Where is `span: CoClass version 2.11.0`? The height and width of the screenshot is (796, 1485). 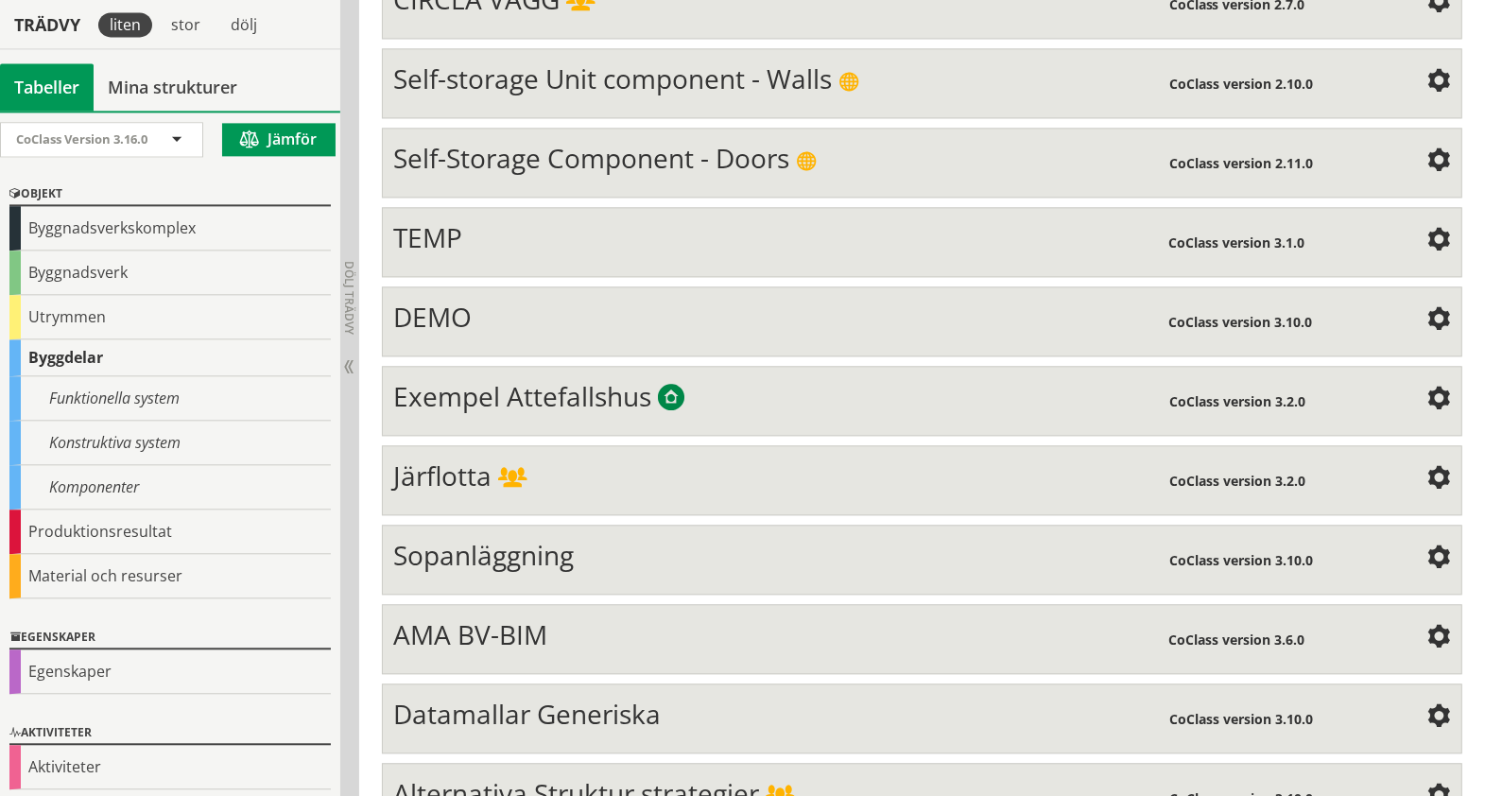 span: CoClass version 2.11.0 is located at coordinates (1241, 163).